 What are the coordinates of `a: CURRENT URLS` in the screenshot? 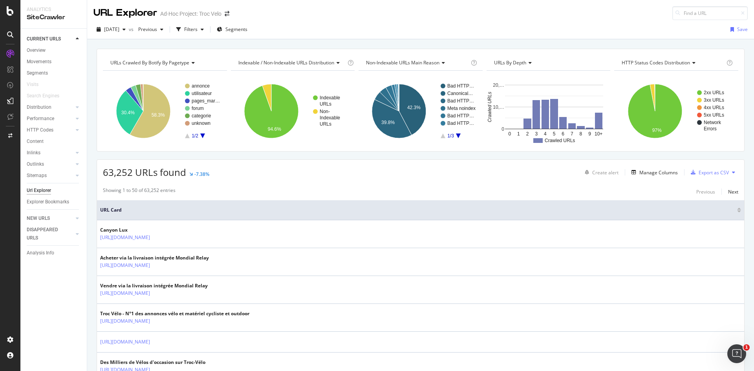 It's located at (50, 39).